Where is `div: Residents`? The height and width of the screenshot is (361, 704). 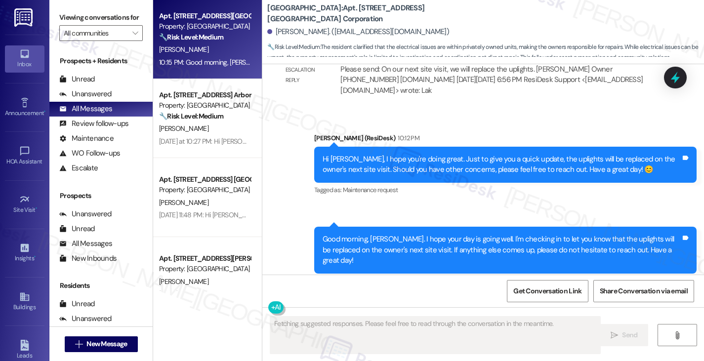
div: Residents is located at coordinates (101, 286).